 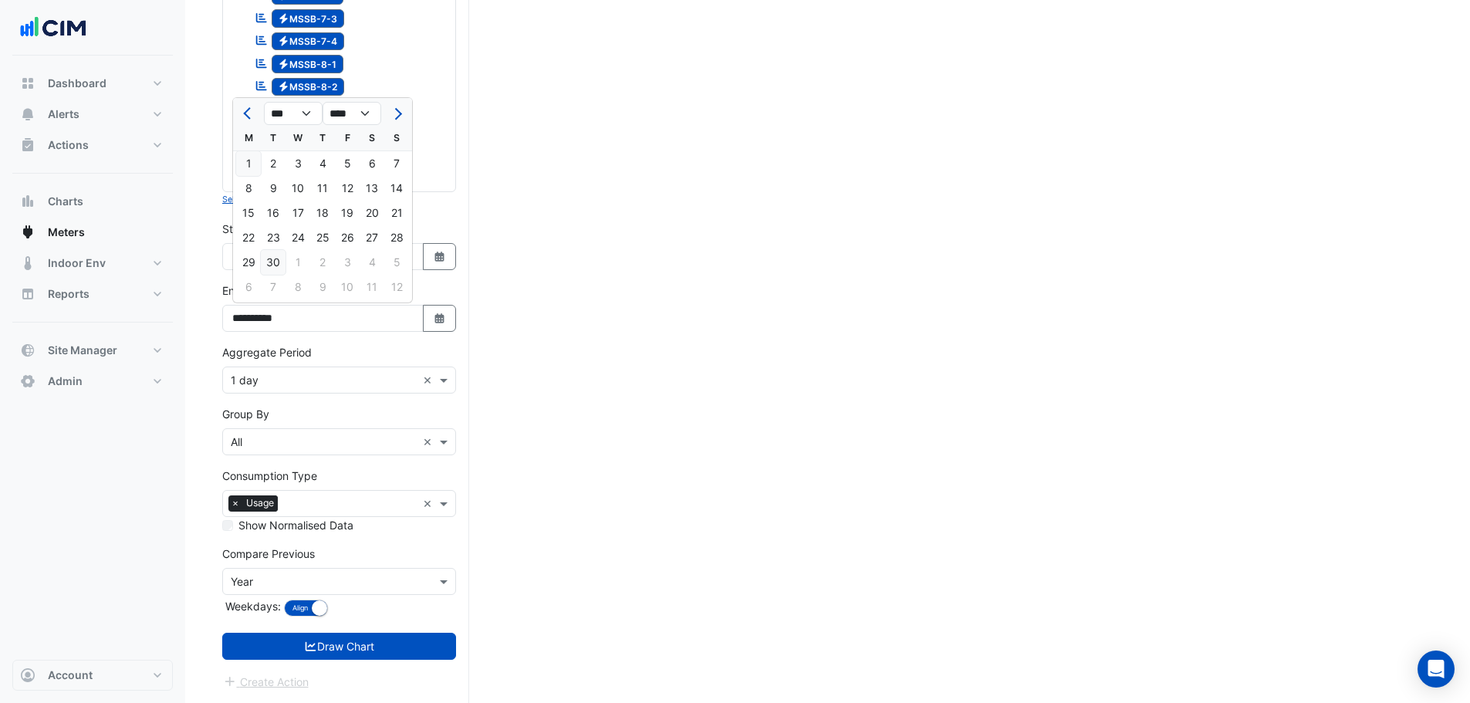 I want to click on div: Saturday, September 27, 2025, so click(x=372, y=238).